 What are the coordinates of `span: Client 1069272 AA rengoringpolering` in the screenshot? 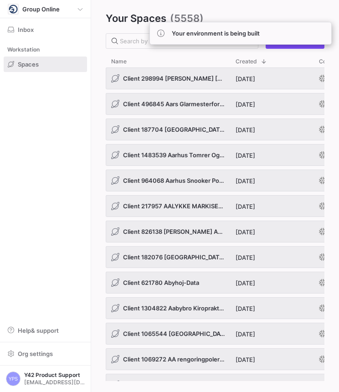 It's located at (174, 359).